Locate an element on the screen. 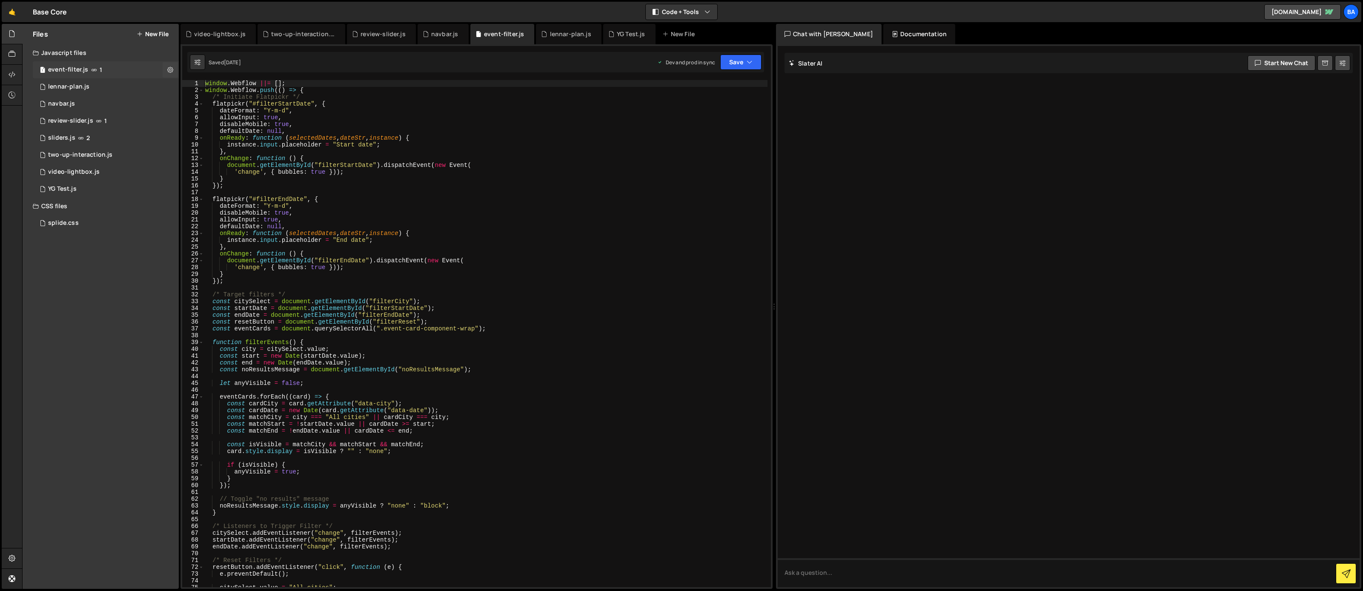 The width and height of the screenshot is (1363, 591). div: 24 is located at coordinates (193, 240).